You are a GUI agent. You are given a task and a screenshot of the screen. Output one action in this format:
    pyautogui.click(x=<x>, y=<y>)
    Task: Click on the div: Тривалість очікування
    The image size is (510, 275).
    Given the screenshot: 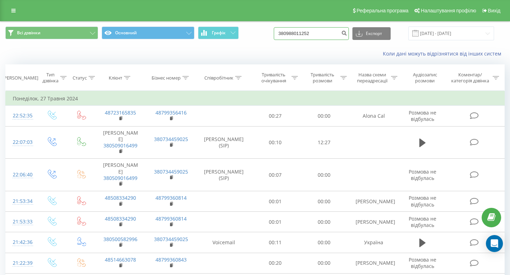 What is the action you would take?
    pyautogui.click(x=274, y=78)
    